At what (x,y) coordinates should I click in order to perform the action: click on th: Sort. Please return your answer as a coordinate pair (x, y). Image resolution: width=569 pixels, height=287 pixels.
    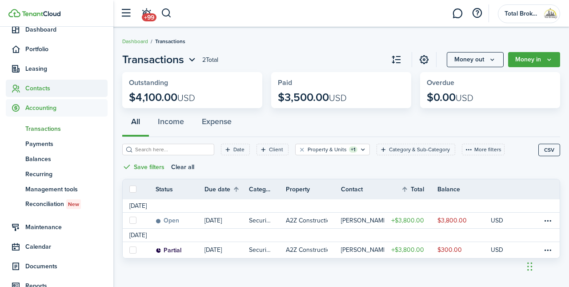
    Looking at the image, I should click on (227, 189).